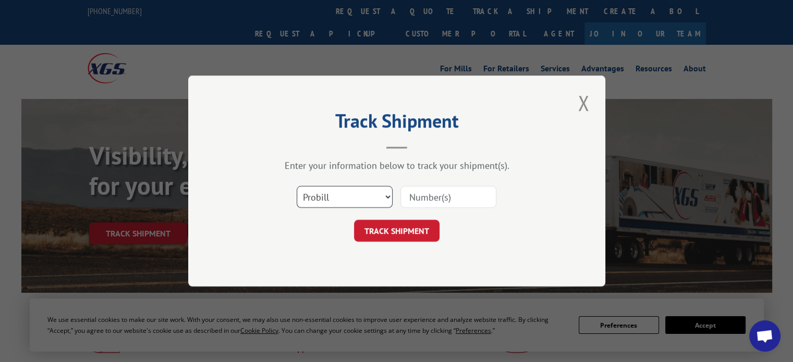 Image resolution: width=793 pixels, height=362 pixels. I want to click on div: Enter your information below to track your shipment(s)., so click(397, 165).